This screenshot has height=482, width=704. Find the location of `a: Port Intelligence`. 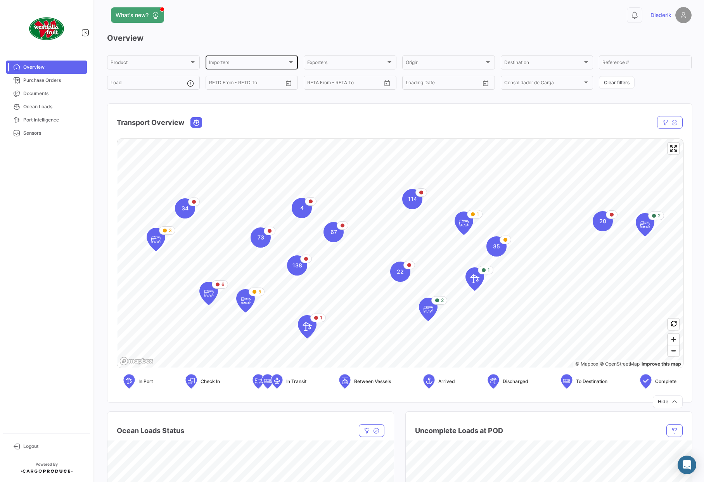

a: Port Intelligence is located at coordinates (47, 120).